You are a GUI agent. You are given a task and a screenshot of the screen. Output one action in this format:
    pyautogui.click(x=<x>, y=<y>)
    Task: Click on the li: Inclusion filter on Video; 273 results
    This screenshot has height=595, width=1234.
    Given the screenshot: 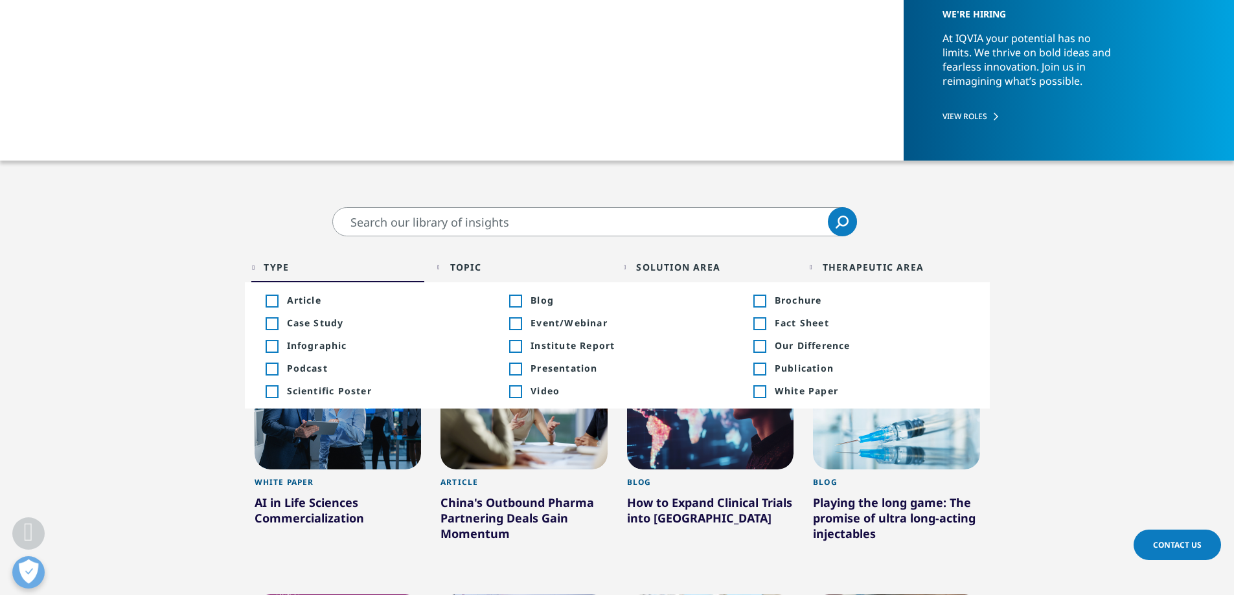 What is the action you would take?
    pyautogui.click(x=616, y=390)
    